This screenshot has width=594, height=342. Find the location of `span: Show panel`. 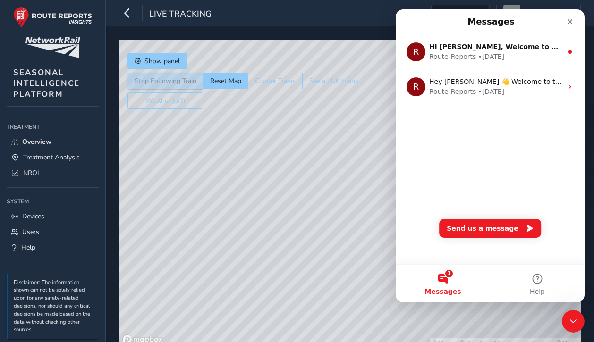

span: Show panel is located at coordinates (162, 61).